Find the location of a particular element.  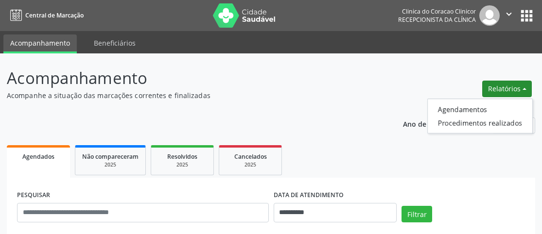

label: PESQUISAR is located at coordinates (34, 195).